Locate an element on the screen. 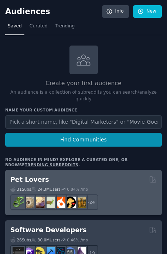  a: Saved is located at coordinates (15, 28).